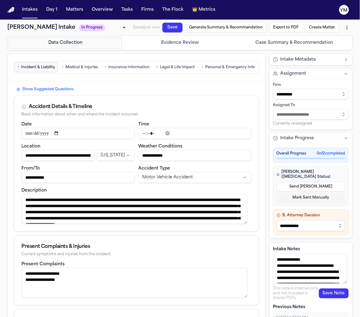  Describe the element at coordinates (102, 10) in the screenshot. I see `a: Overview` at that location.